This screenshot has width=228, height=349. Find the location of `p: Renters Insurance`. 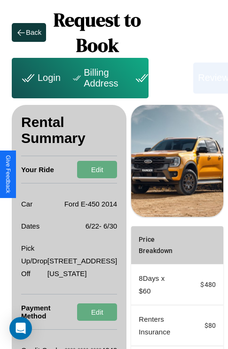

p: Renters Insurance is located at coordinates (156, 325).